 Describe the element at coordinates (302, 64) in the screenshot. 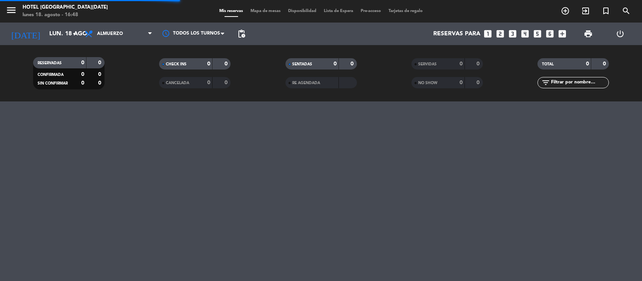

I see `span: SENTADAS` at that location.